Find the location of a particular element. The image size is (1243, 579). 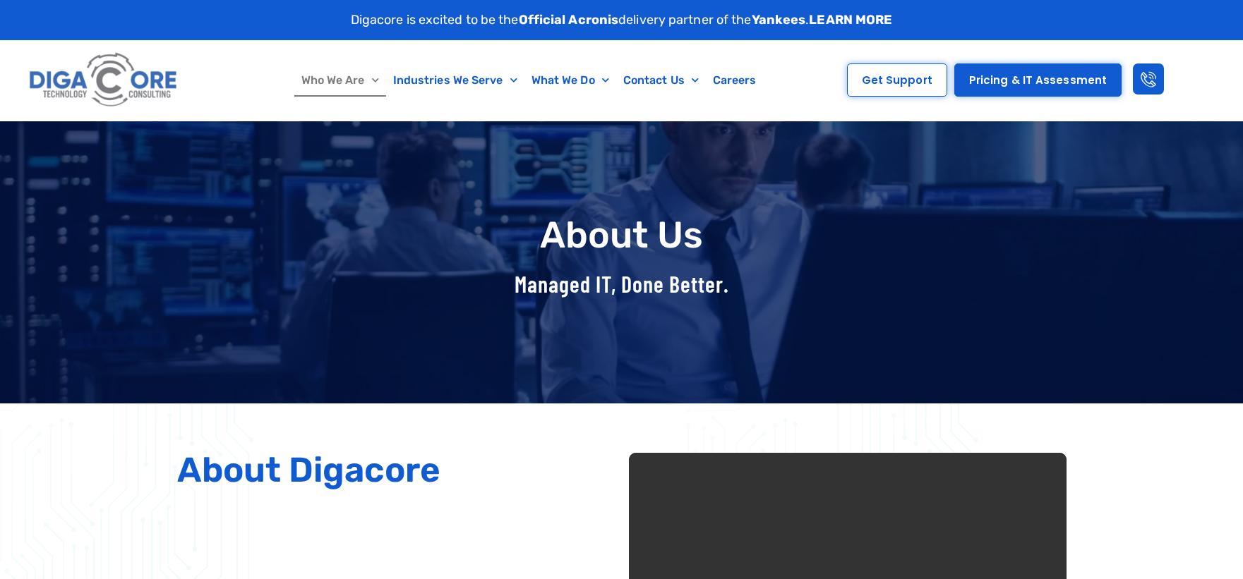

a: Pricing & IT Assessment is located at coordinates (1037, 80).